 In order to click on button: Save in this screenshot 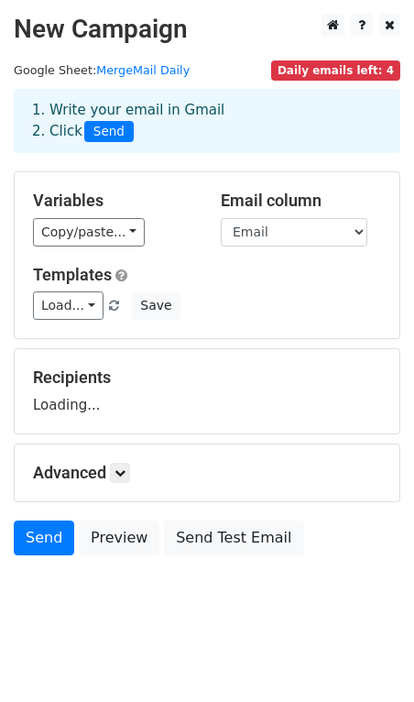, I will do `click(156, 305)`.